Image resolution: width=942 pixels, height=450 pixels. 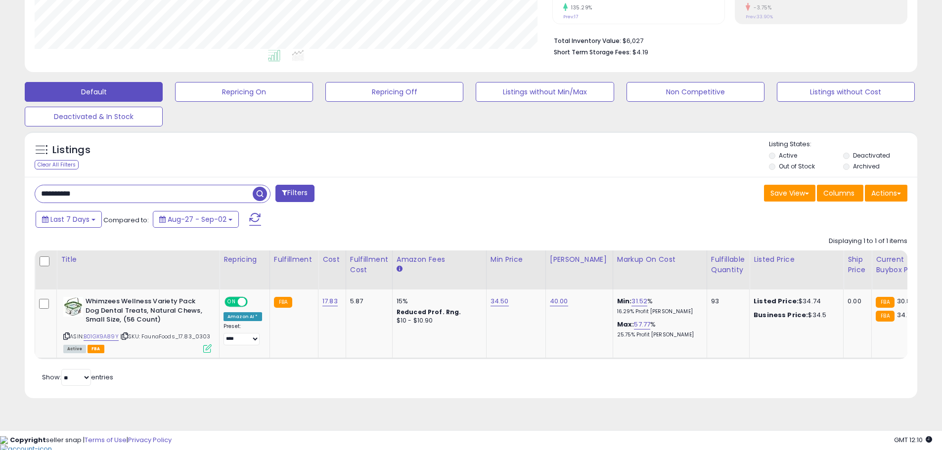 What do you see at coordinates (69, 219) in the screenshot?
I see `button: Last 7 Days` at bounding box center [69, 219].